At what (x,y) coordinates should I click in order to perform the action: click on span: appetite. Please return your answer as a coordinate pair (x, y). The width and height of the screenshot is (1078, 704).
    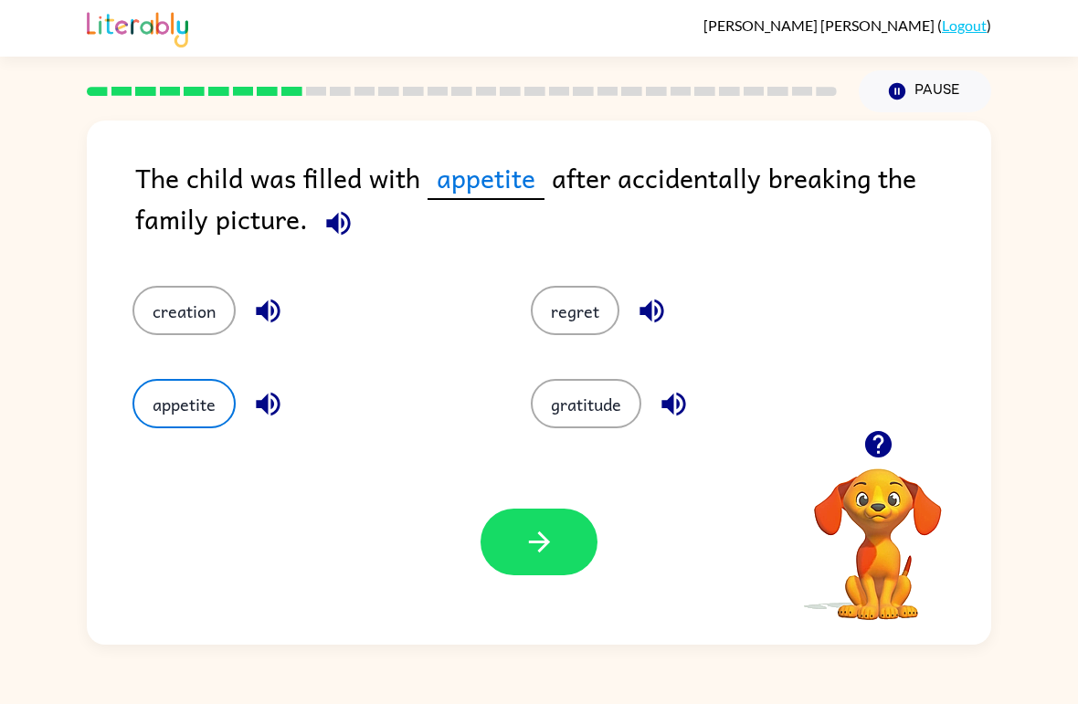
    Looking at the image, I should click on (486, 178).